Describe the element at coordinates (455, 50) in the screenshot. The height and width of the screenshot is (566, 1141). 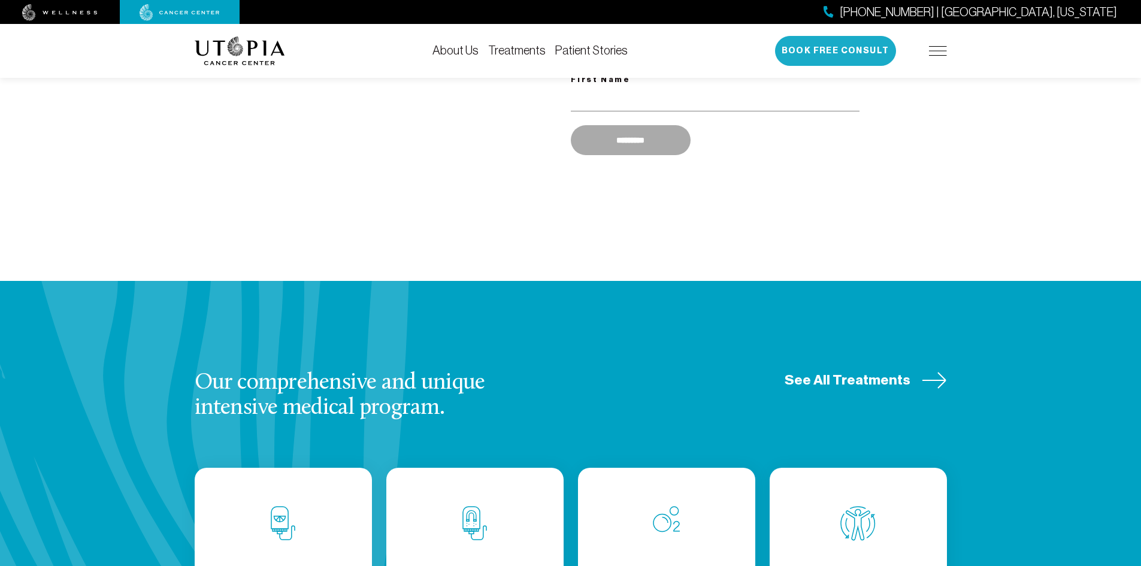
I see `a: About Us` at that location.